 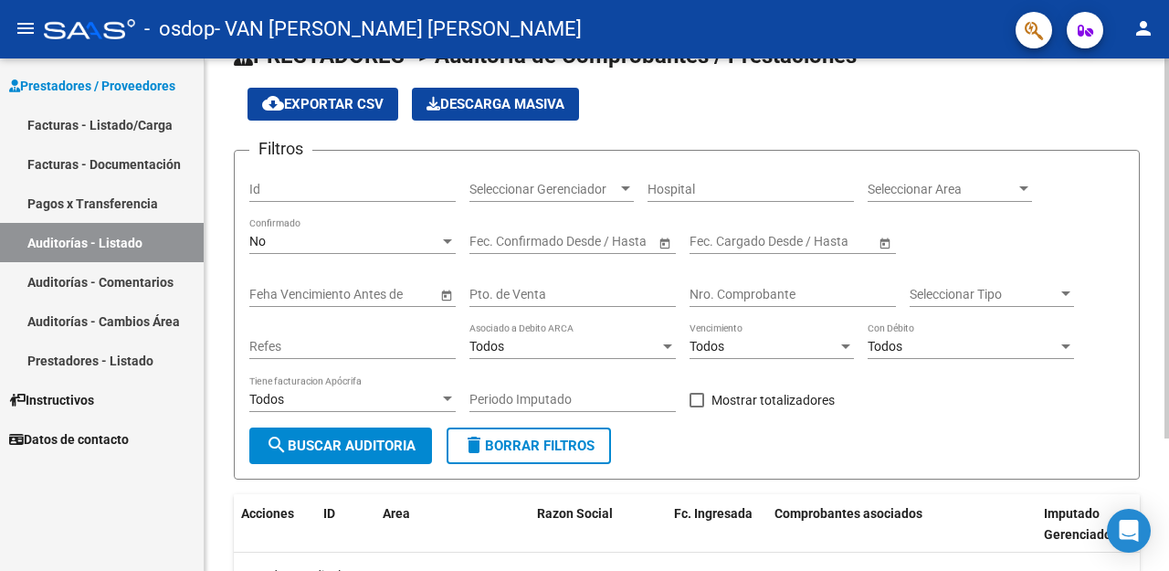 What do you see at coordinates (277, 445) in the screenshot?
I see `mat-icon: search` at bounding box center [277, 445].